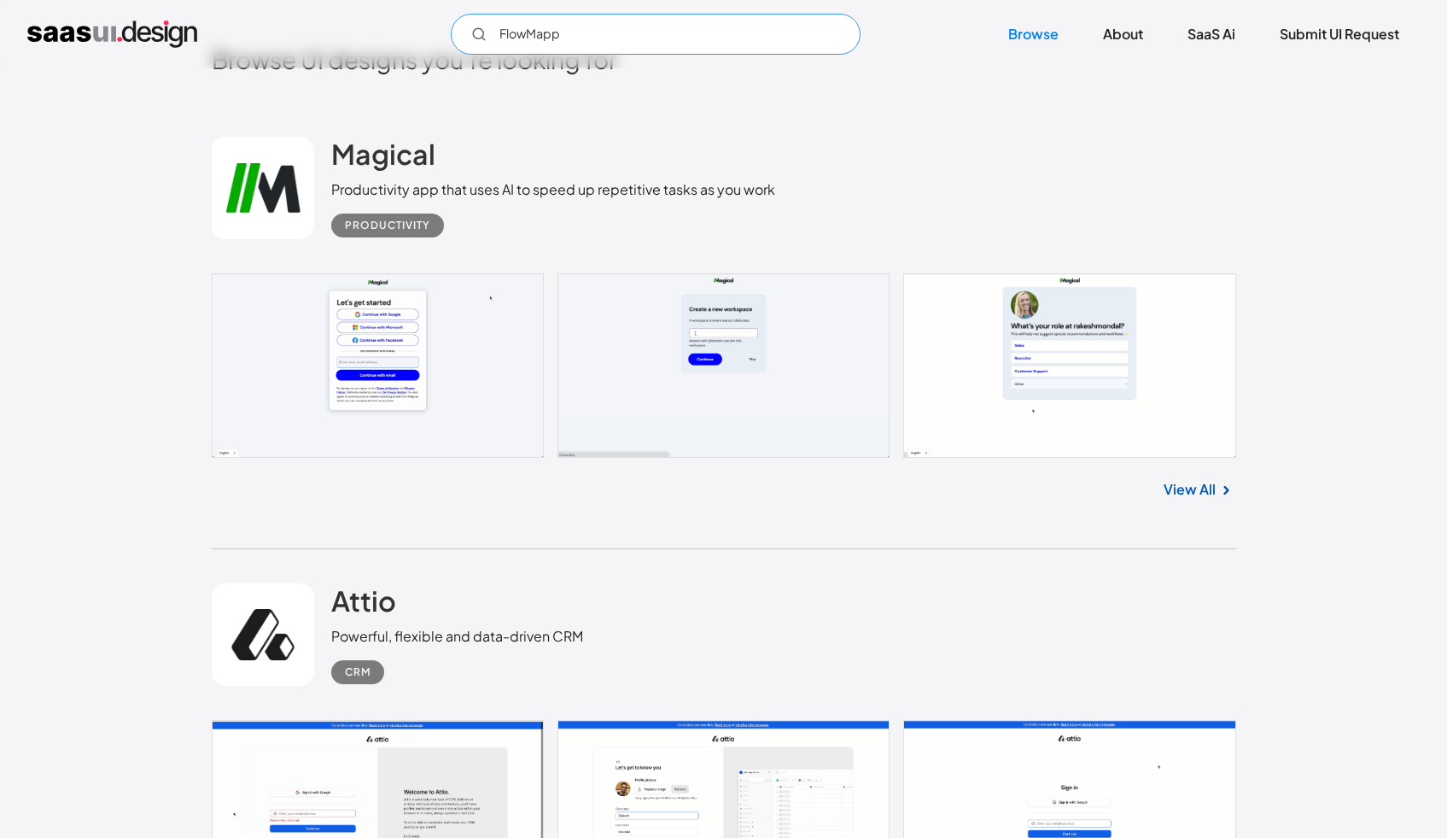 The image size is (1447, 838). What do you see at coordinates (388, 225) in the screenshot?
I see `div: Productivity` at bounding box center [388, 225].